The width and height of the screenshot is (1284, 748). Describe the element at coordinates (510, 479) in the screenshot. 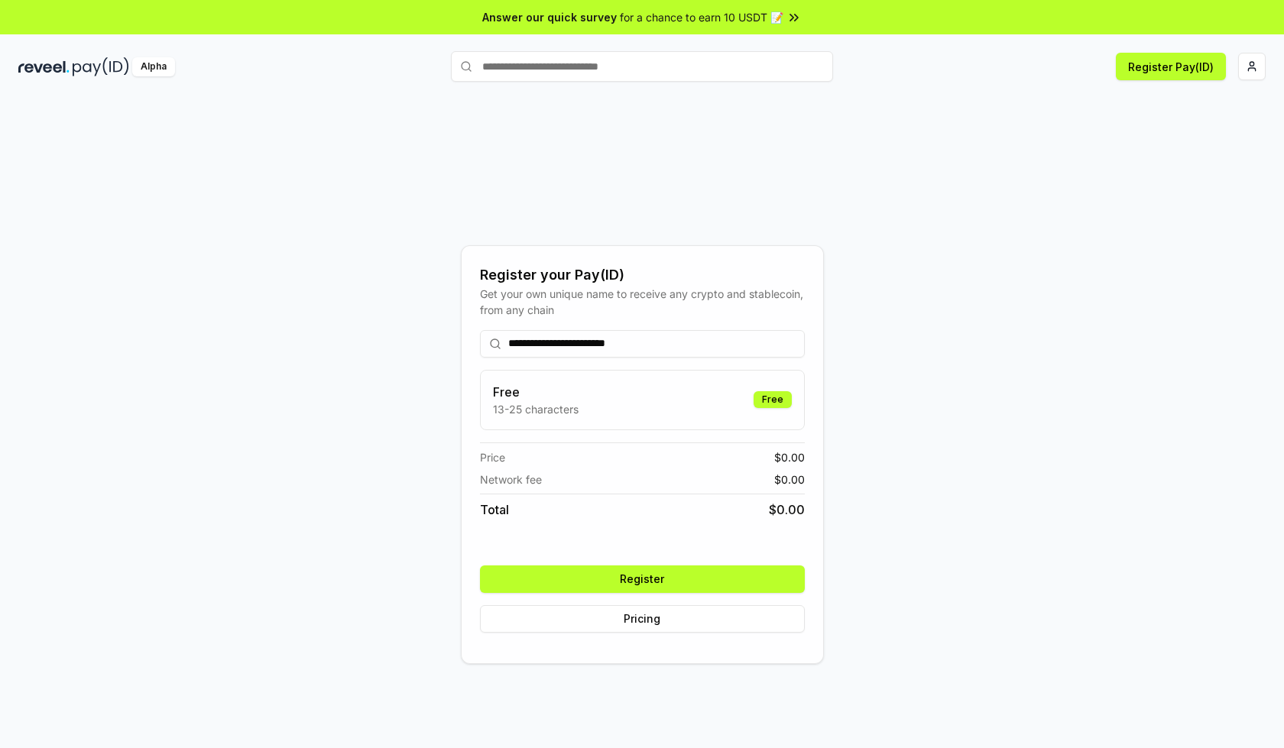

I see `span: Network fee` at that location.